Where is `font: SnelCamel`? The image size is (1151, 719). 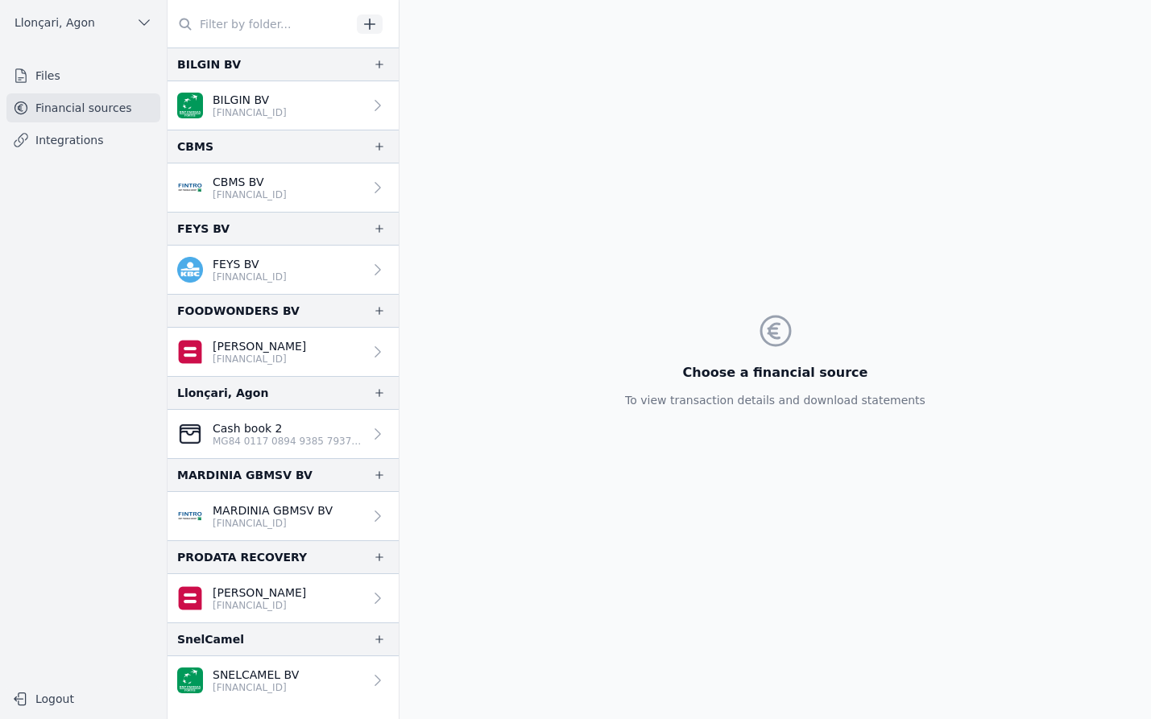 font: SnelCamel is located at coordinates (210, 640).